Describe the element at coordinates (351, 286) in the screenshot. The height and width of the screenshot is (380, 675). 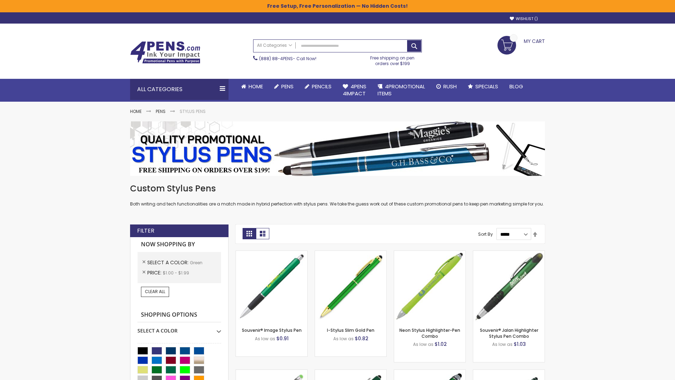
I see `img: I-Stylus Slim Gold-Green` at that location.